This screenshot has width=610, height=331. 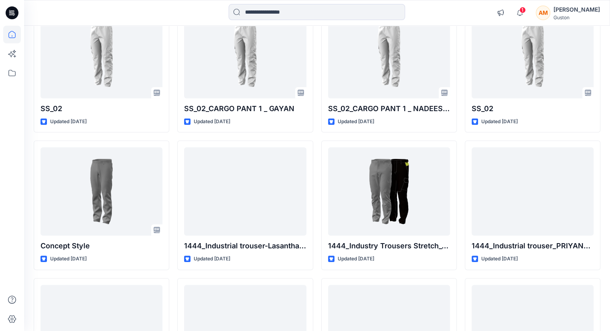 I want to click on p: 1444_Industrial trouser-Lasantha-FINAL ASSINGMENT, so click(x=245, y=246).